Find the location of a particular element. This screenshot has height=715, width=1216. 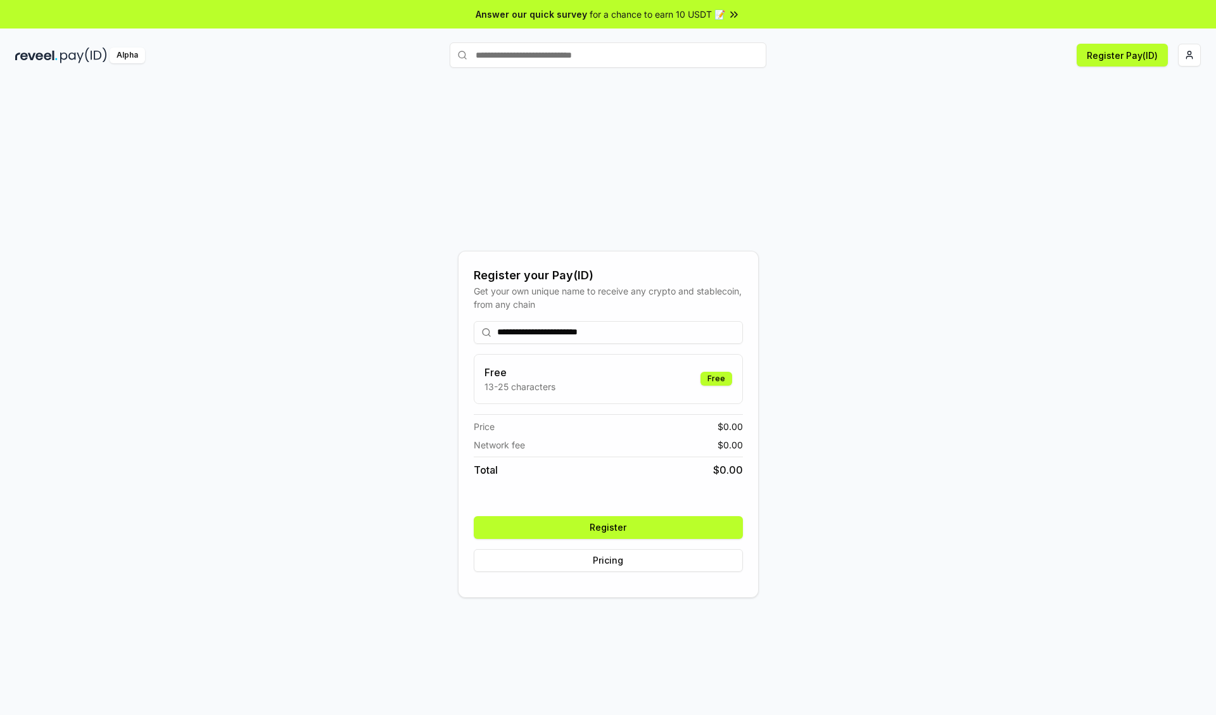

span: Network fee is located at coordinates (499, 445).